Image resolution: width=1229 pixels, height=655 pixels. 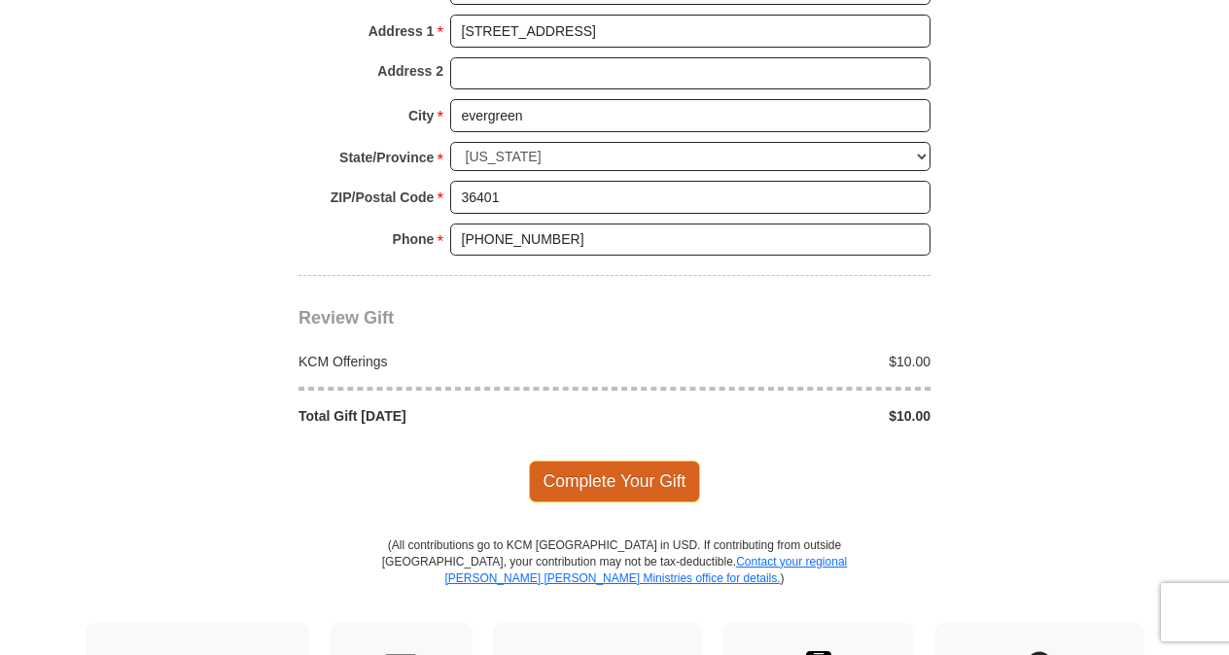 What do you see at coordinates (413, 239) in the screenshot?
I see `strong: Phone` at bounding box center [413, 239].